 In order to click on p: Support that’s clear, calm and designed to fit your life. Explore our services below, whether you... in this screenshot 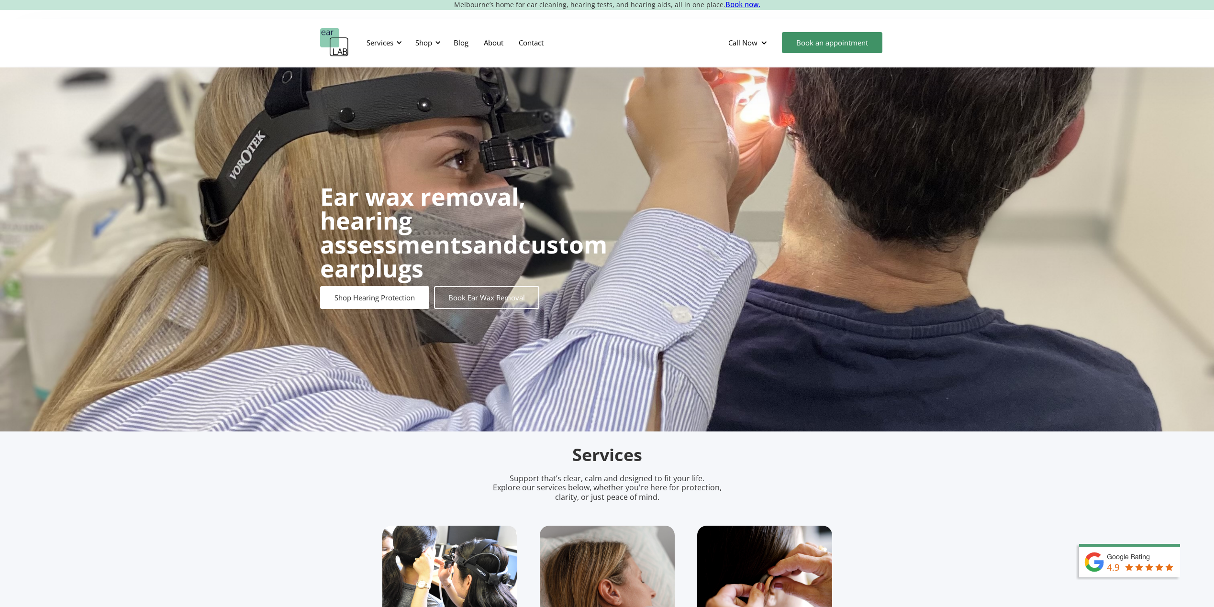, I will do `click(607, 488)`.